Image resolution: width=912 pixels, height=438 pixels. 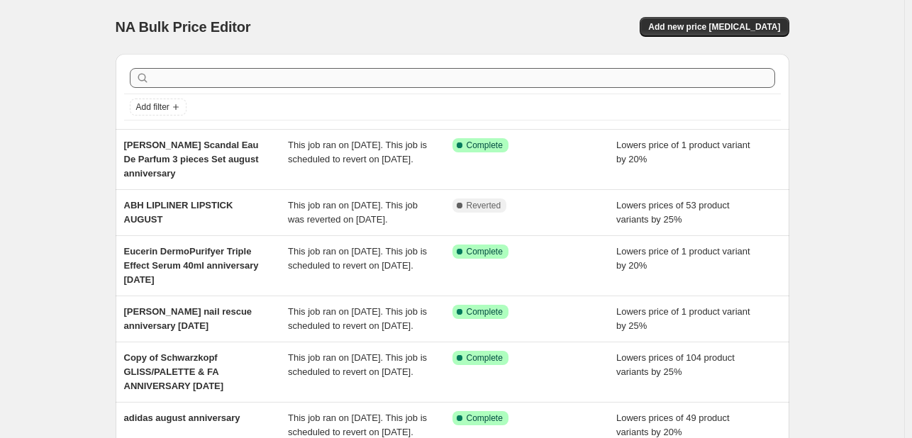 I want to click on span: Add filter, so click(x=152, y=107).